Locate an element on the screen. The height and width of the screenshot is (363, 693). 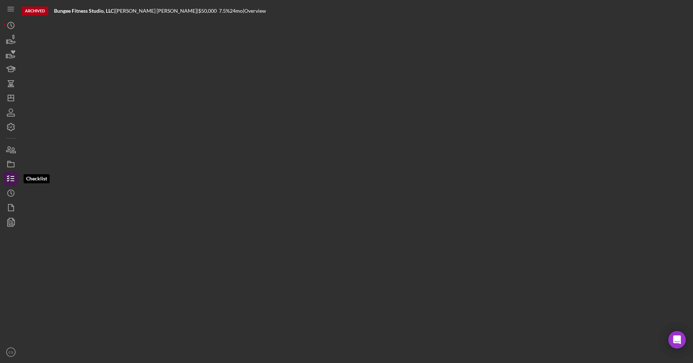
div: Archived is located at coordinates (35, 11).